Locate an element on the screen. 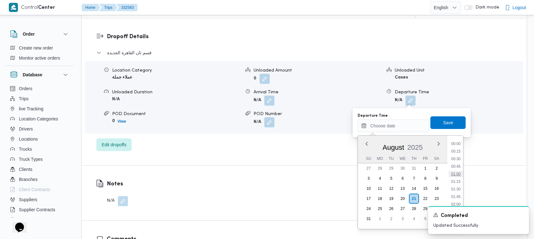 The image size is (534, 239). span: live Tracking is located at coordinates (31, 109).